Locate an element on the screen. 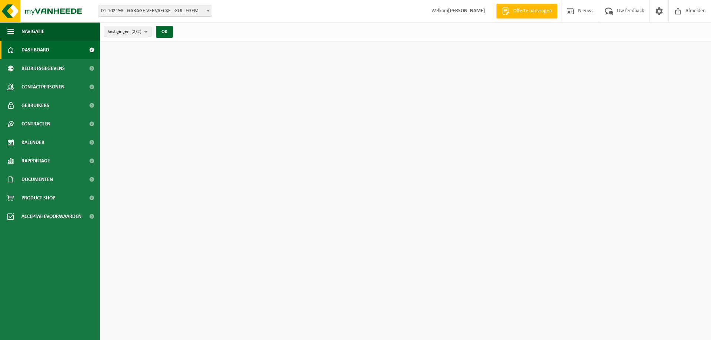  span: Navigatie is located at coordinates (33, 31).